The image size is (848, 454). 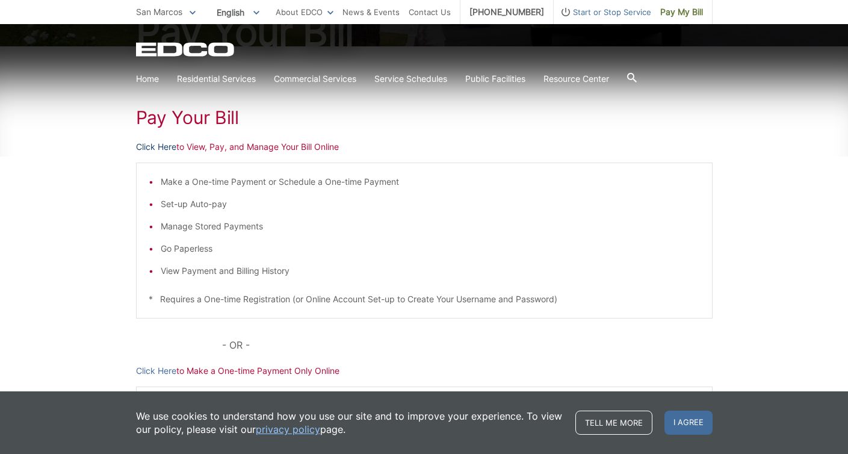 I want to click on p: We use cookies to understand how you use our site and to improve your experience. To view our pol..., so click(x=350, y=423).